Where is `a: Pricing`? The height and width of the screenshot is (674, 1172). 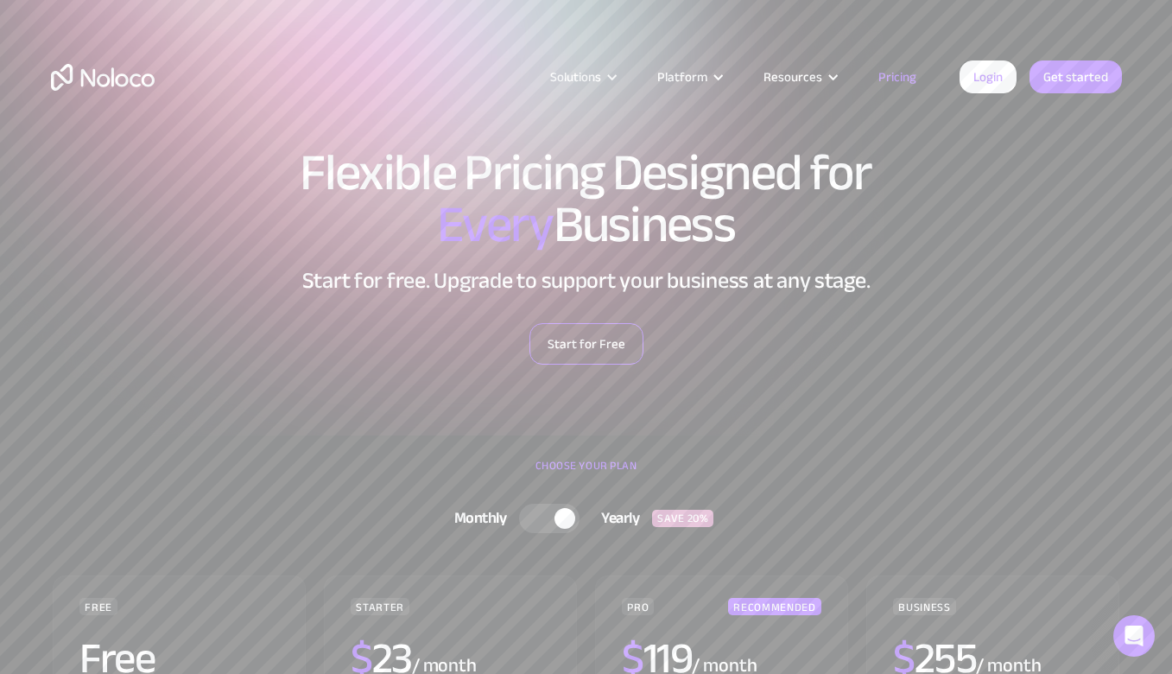 a: Pricing is located at coordinates (898, 77).